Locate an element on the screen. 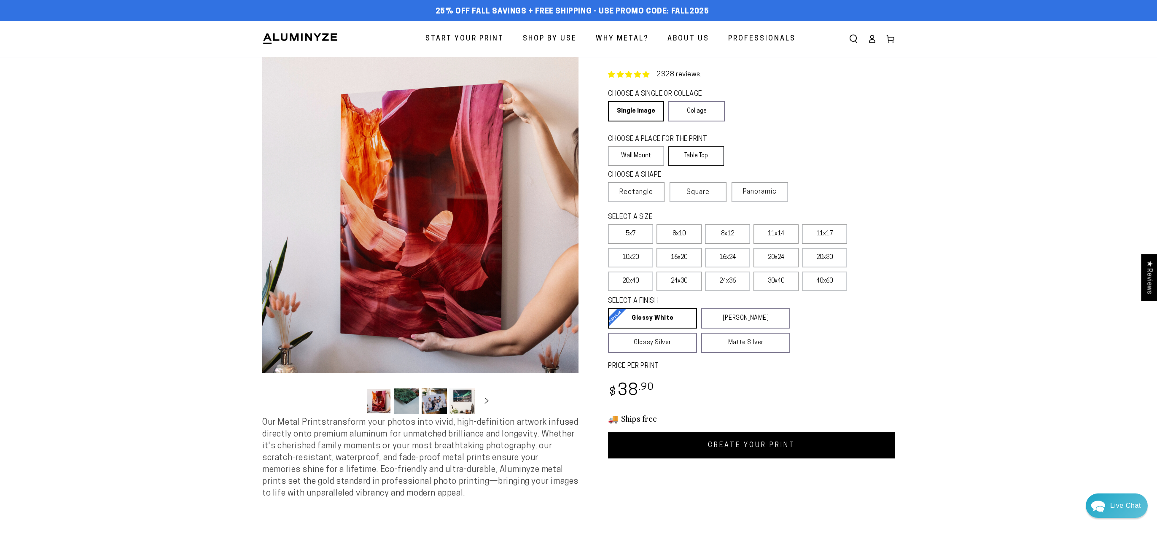 This screenshot has height=539, width=1157. label: 24x30 is located at coordinates (679, 281).